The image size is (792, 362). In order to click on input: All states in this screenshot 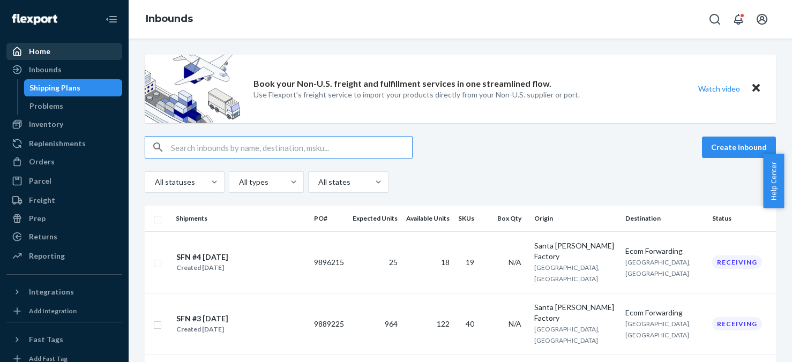, I will do `click(318, 182)`.